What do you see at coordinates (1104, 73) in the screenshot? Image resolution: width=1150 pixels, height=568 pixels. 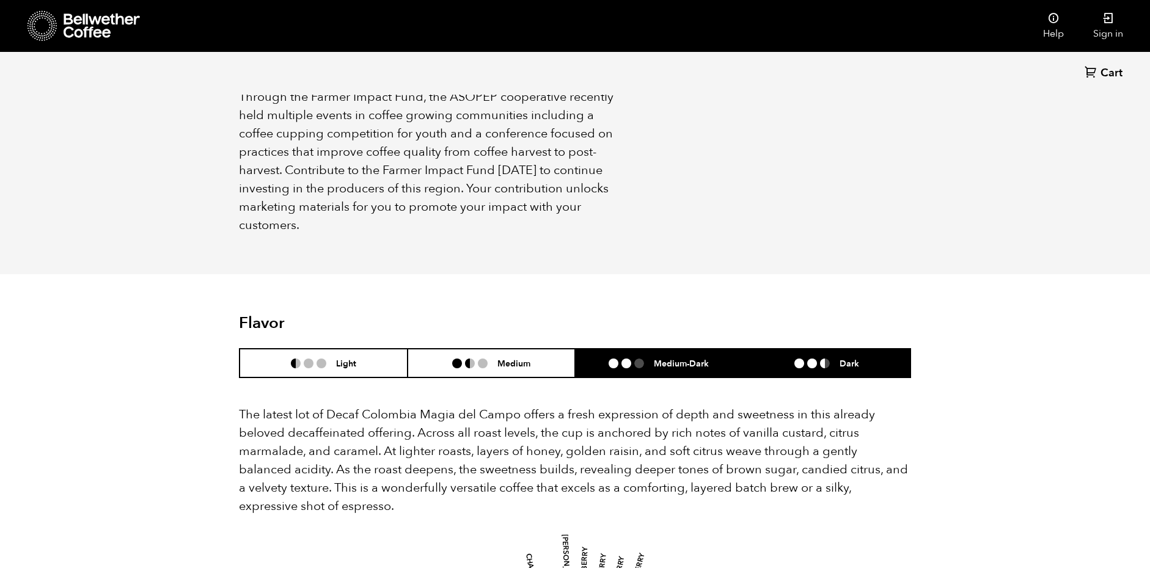 I see `a: Cart` at bounding box center [1104, 73].